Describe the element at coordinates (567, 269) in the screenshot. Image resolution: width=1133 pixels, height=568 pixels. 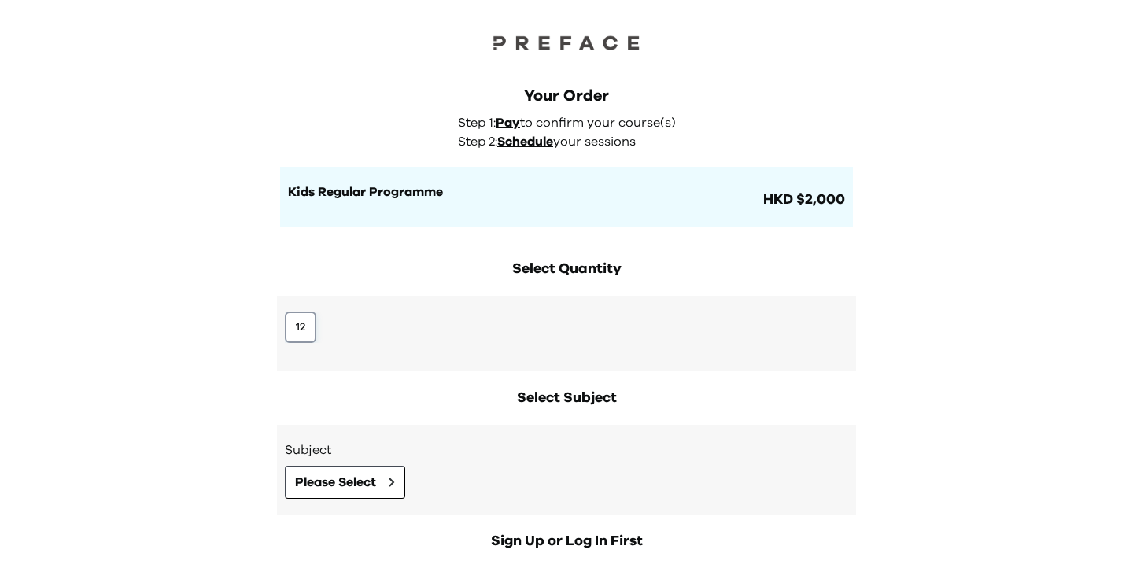
I see `h2: Select Quantity` at that location.